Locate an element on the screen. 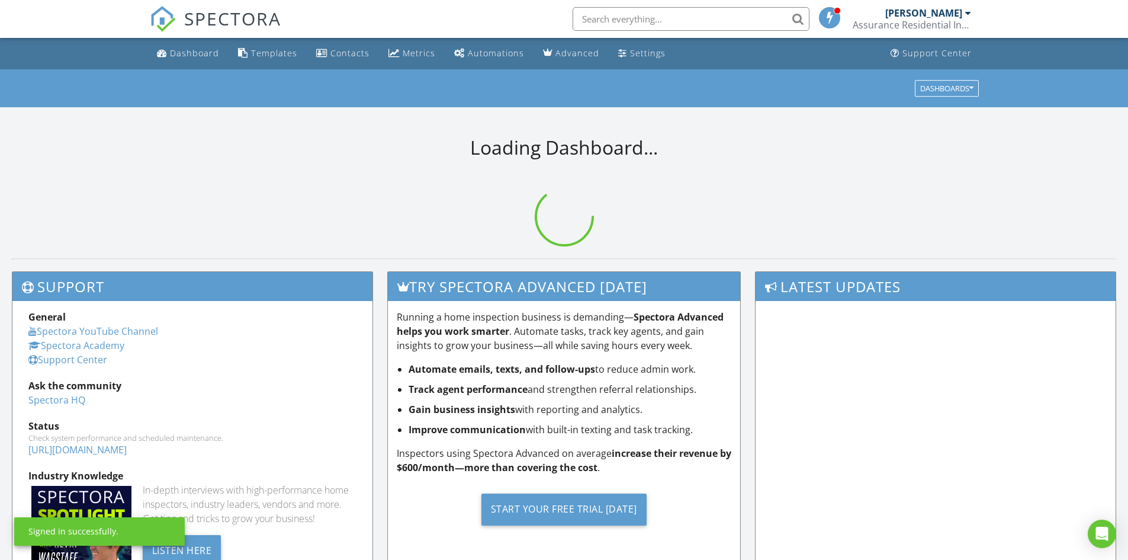  li: to reduce admin work. is located at coordinates (570, 369).